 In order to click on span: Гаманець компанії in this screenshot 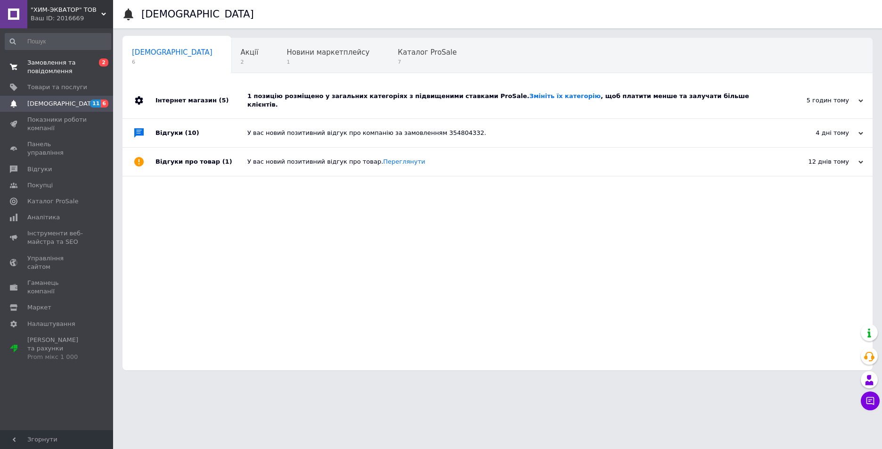, I will do `click(57, 287)`.